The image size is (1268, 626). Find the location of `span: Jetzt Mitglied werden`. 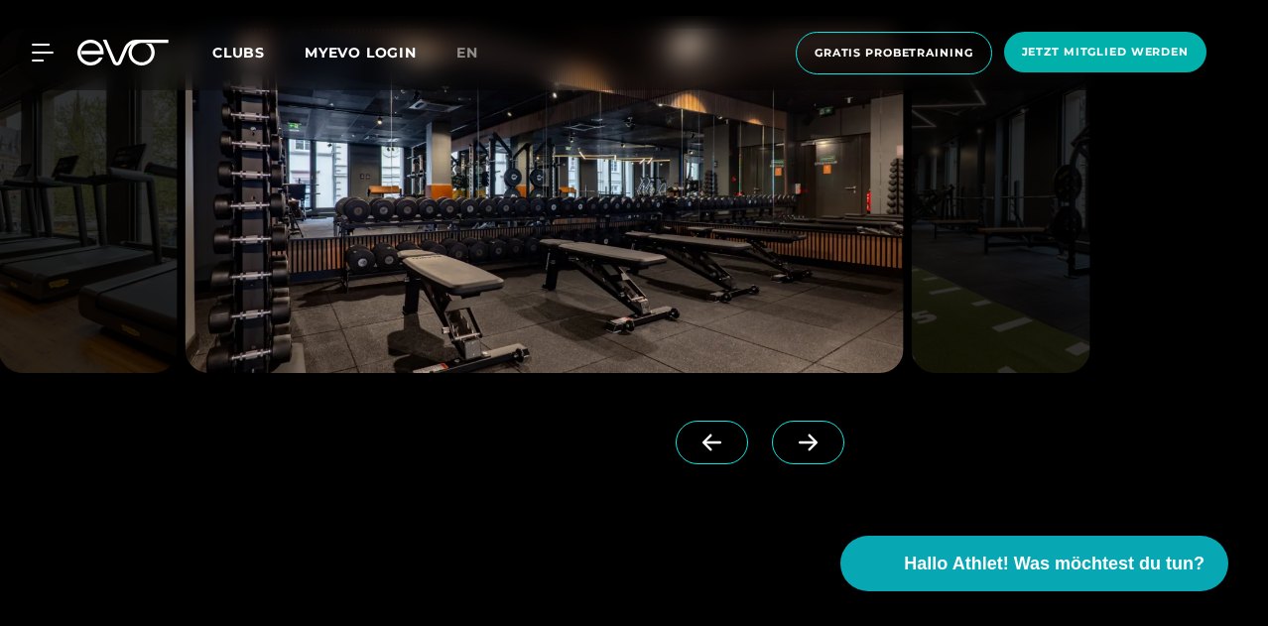

span: Jetzt Mitglied werden is located at coordinates (1105, 52).